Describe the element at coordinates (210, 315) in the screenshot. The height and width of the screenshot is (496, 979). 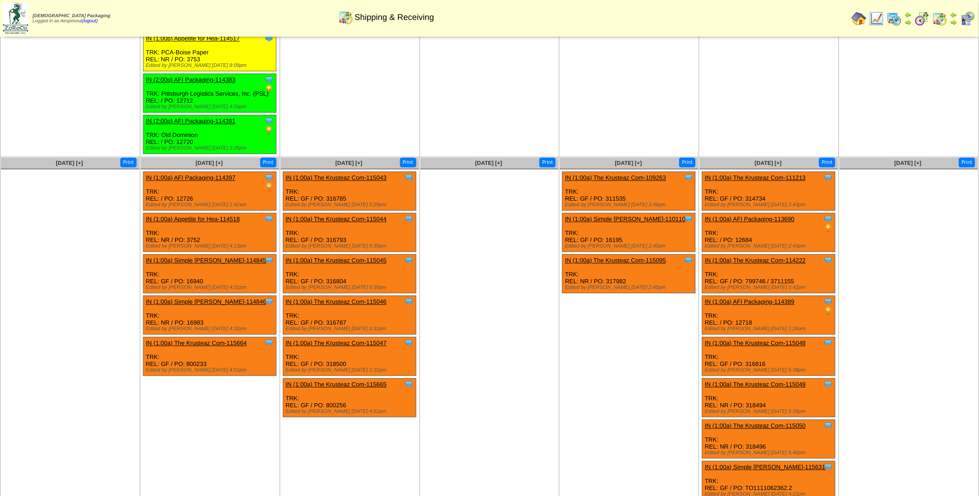
I see `div: TRK: REL: NR / PO: 16983` at that location.